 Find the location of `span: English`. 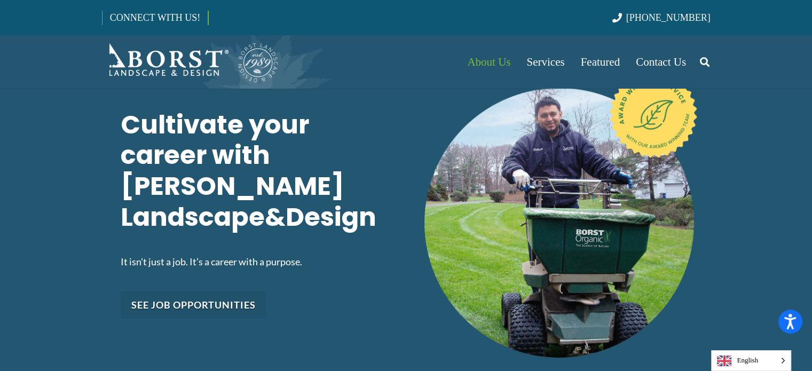

span: English is located at coordinates (751, 361).